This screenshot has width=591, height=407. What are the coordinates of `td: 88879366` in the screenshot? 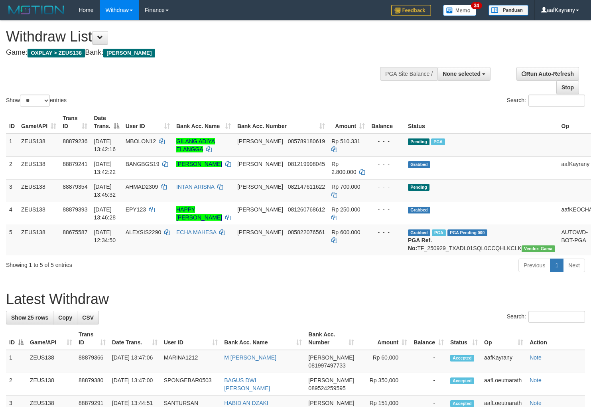 It's located at (92, 361).